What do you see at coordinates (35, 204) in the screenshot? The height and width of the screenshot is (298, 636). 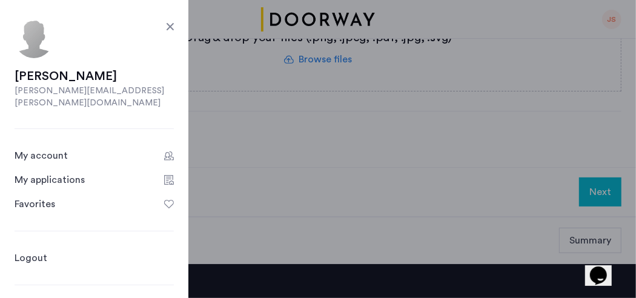 I see `div: Favorites` at bounding box center [35, 204].